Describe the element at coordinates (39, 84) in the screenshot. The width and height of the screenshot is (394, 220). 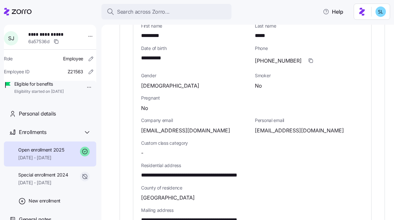
I see `span: Eligible for benefits` at that location.